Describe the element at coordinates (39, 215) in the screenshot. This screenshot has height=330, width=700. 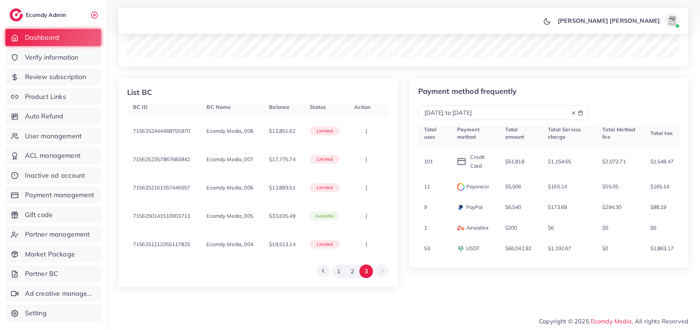
I see `span: Gift code` at that location.